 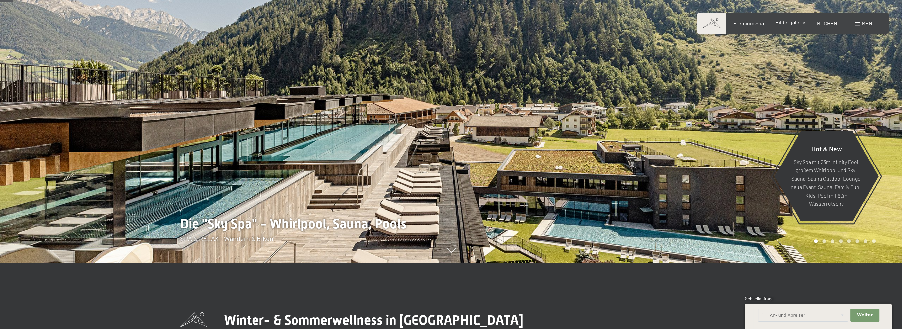 I want to click on div: Carousel Page 8, so click(x=874, y=241).